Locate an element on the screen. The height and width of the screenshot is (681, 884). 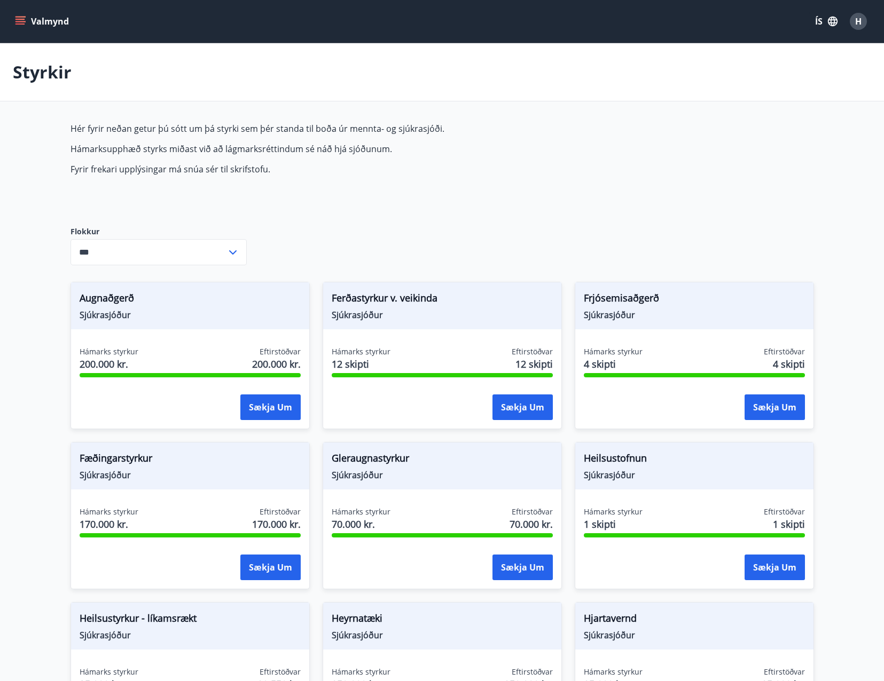
span: H is located at coordinates (858, 21).